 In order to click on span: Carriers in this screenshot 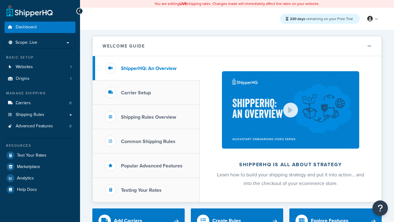, I will do `click(23, 103)`.